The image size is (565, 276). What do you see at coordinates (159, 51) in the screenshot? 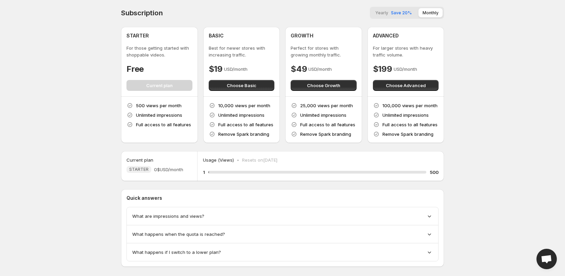
I see `p: For those getting started with shoppable videos.` at bounding box center [159, 51].